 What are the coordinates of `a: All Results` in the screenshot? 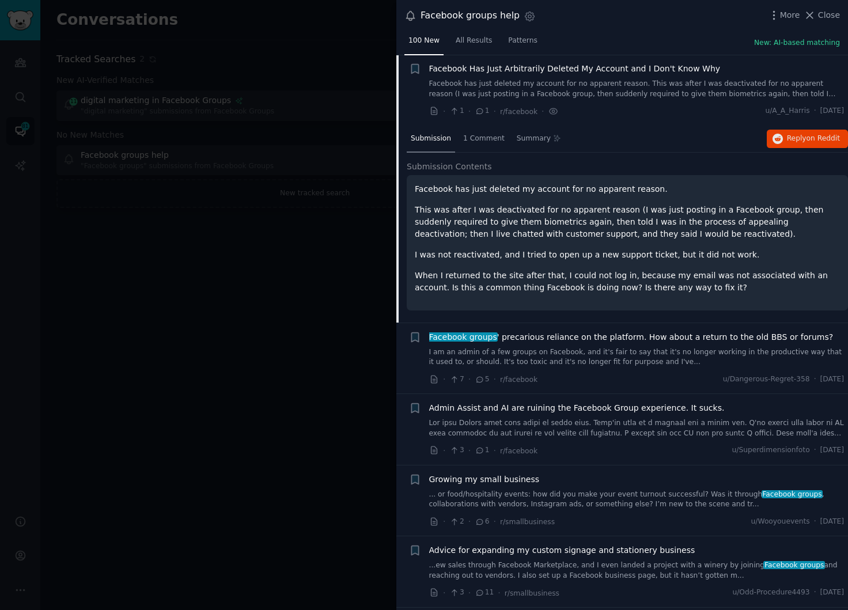 It's located at (473, 43).